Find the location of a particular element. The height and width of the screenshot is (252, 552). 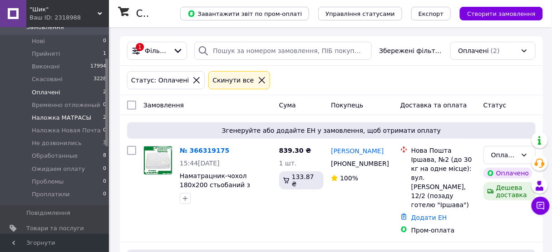

span: Згенеруйте або додайте ЕН у замовлення, щоб отримати оплату is located at coordinates (331, 131).